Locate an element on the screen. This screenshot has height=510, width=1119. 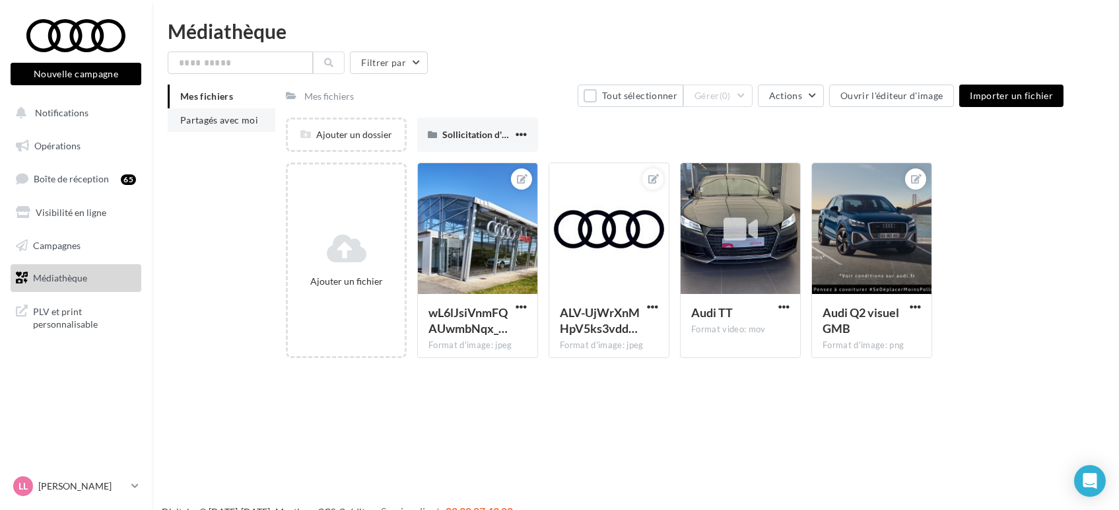
div: Mes fichiers is located at coordinates (329, 96).